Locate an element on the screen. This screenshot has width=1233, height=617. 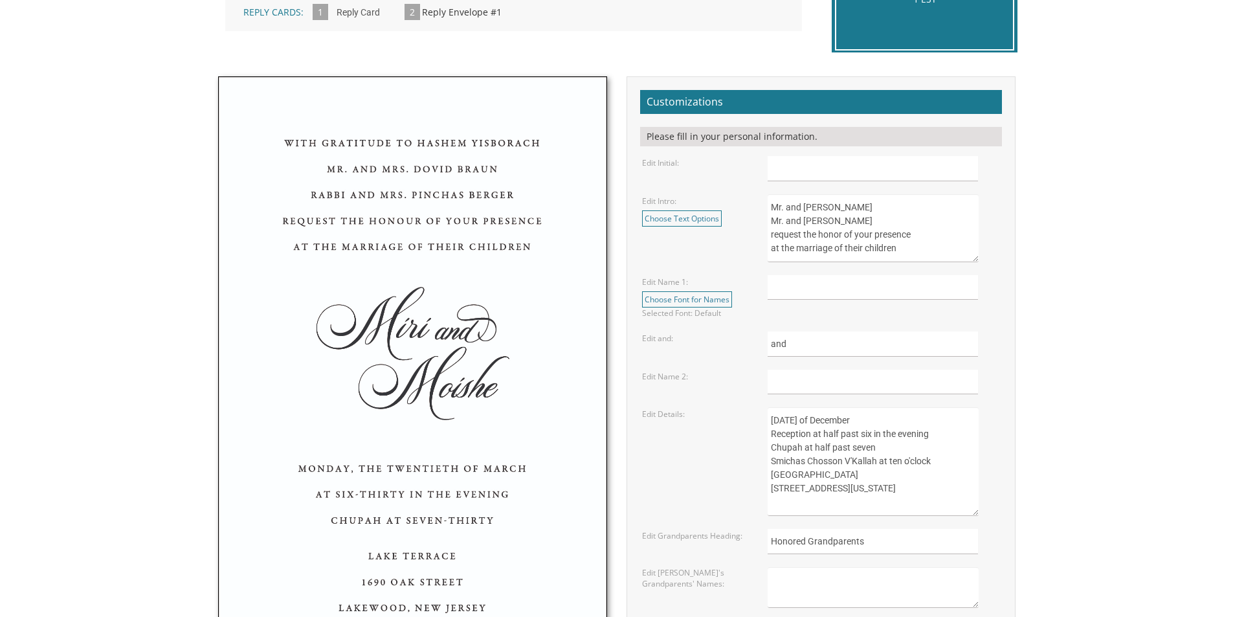
label: Edit Grandparents Heading: is located at coordinates (692, 535).